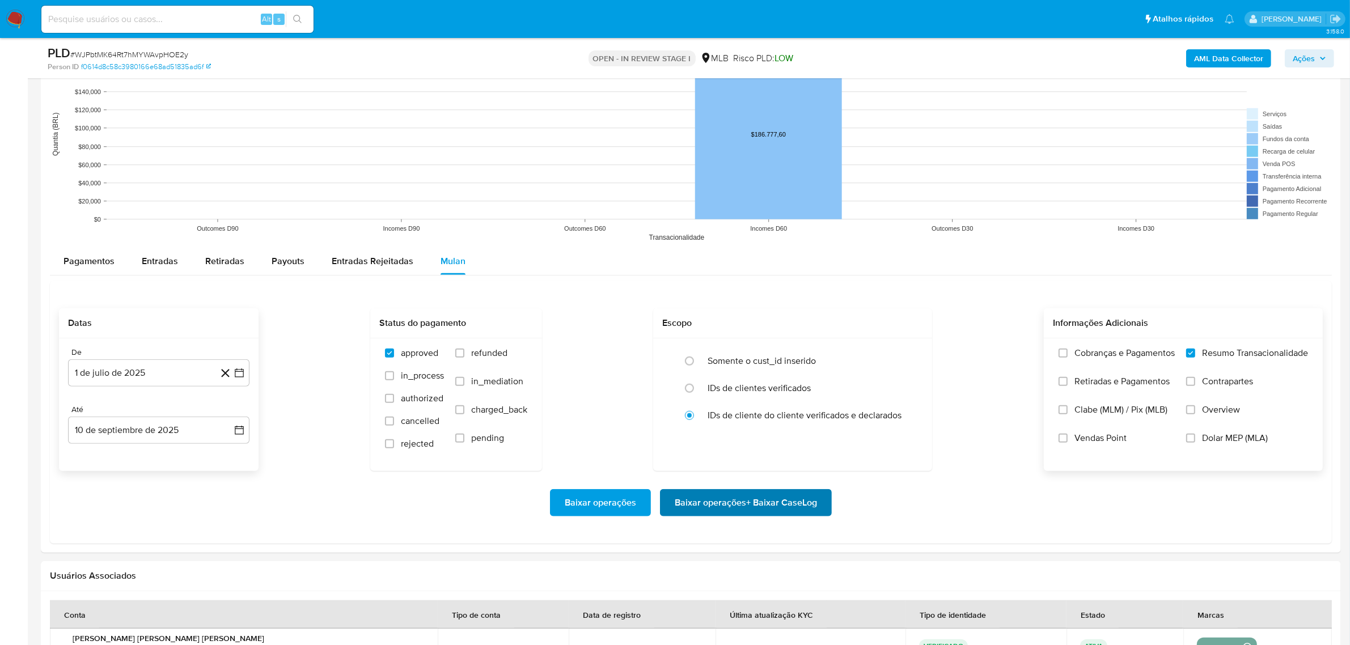  Describe the element at coordinates (279, 19) in the screenshot. I see `span: s` at that location.